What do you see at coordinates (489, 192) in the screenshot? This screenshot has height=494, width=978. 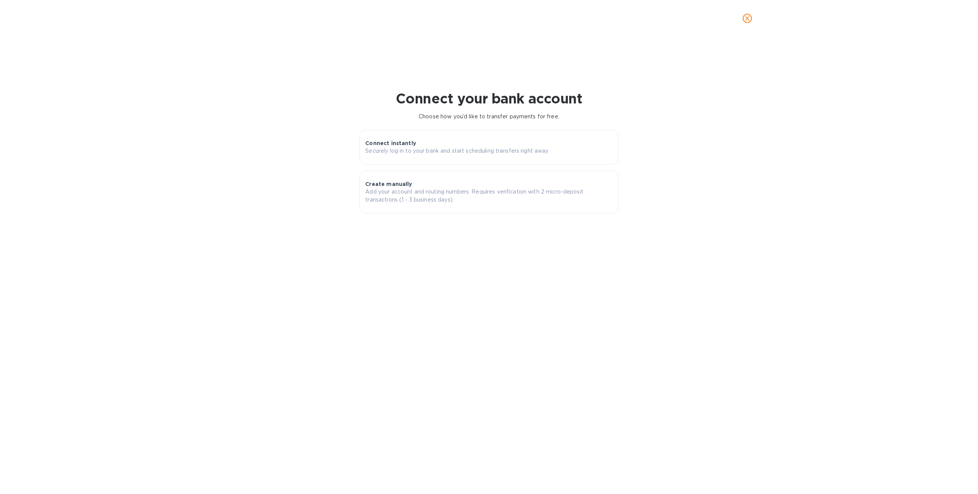 I see `button: Create manuallyAdd your account and routing numbers. Requires verification with 2 micro-deposit t...` at bounding box center [489, 192].